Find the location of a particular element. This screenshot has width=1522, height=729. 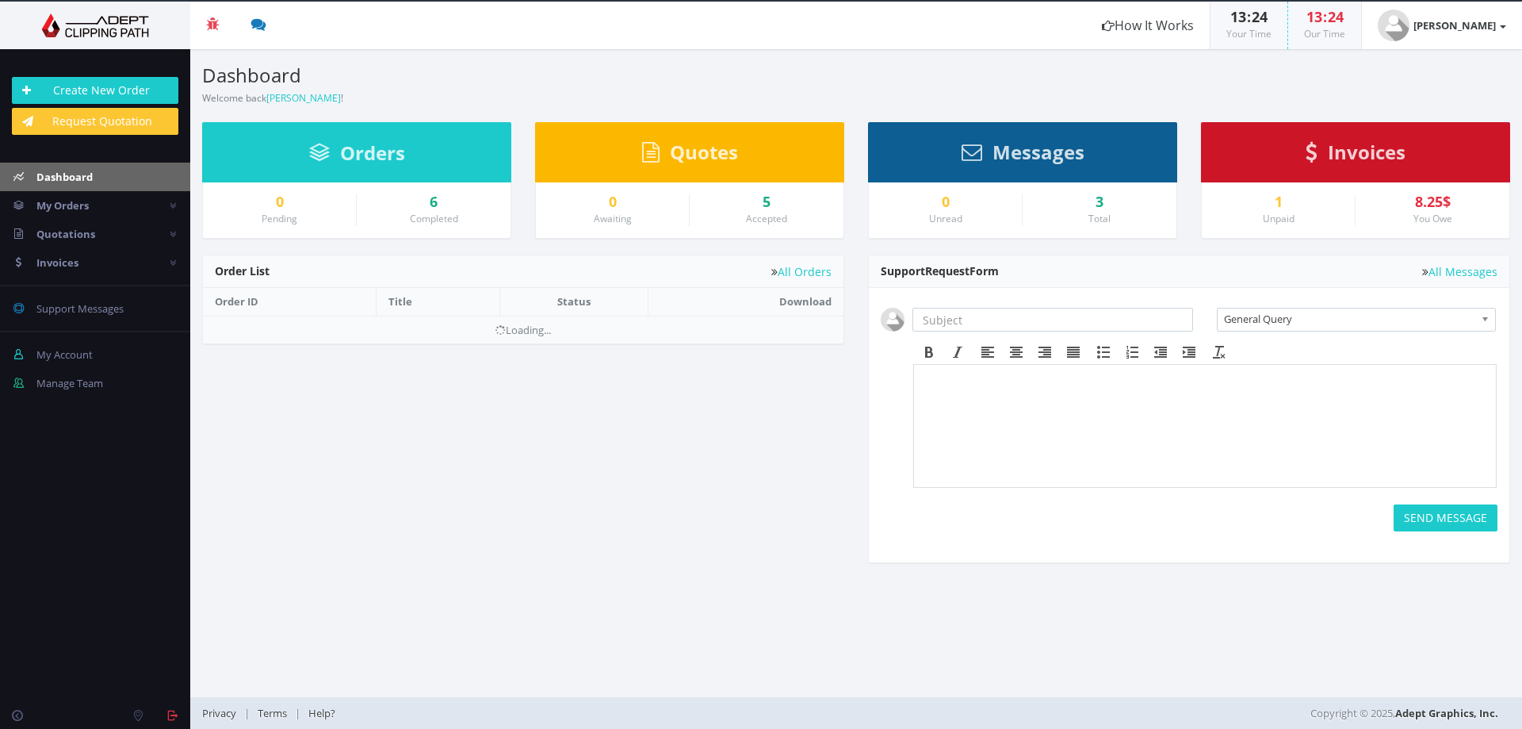

div: Decrease indent is located at coordinates (1161, 352).